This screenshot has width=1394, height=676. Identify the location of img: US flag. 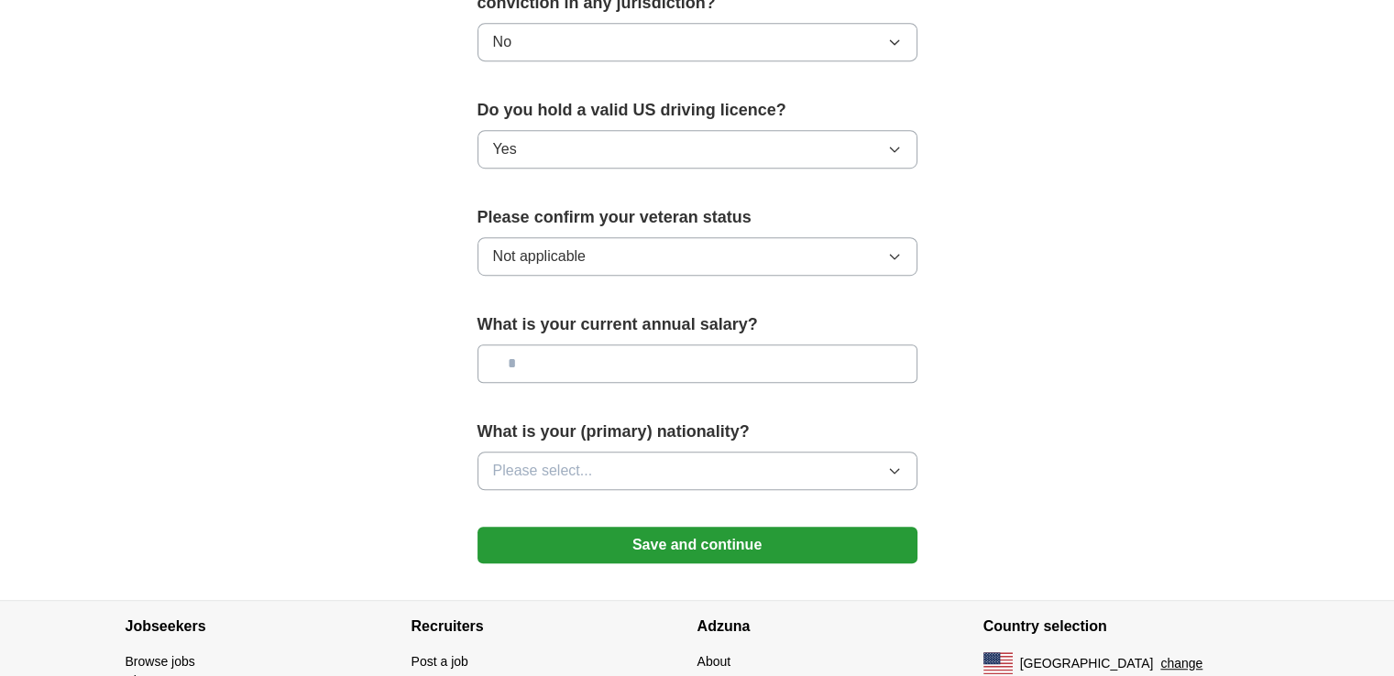
(998, 664).